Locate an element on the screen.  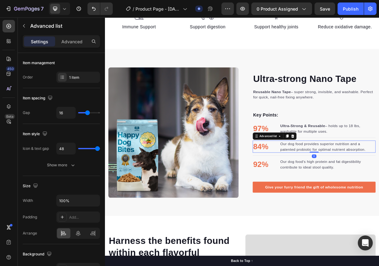
div: 1 item is located at coordinates (84, 78).